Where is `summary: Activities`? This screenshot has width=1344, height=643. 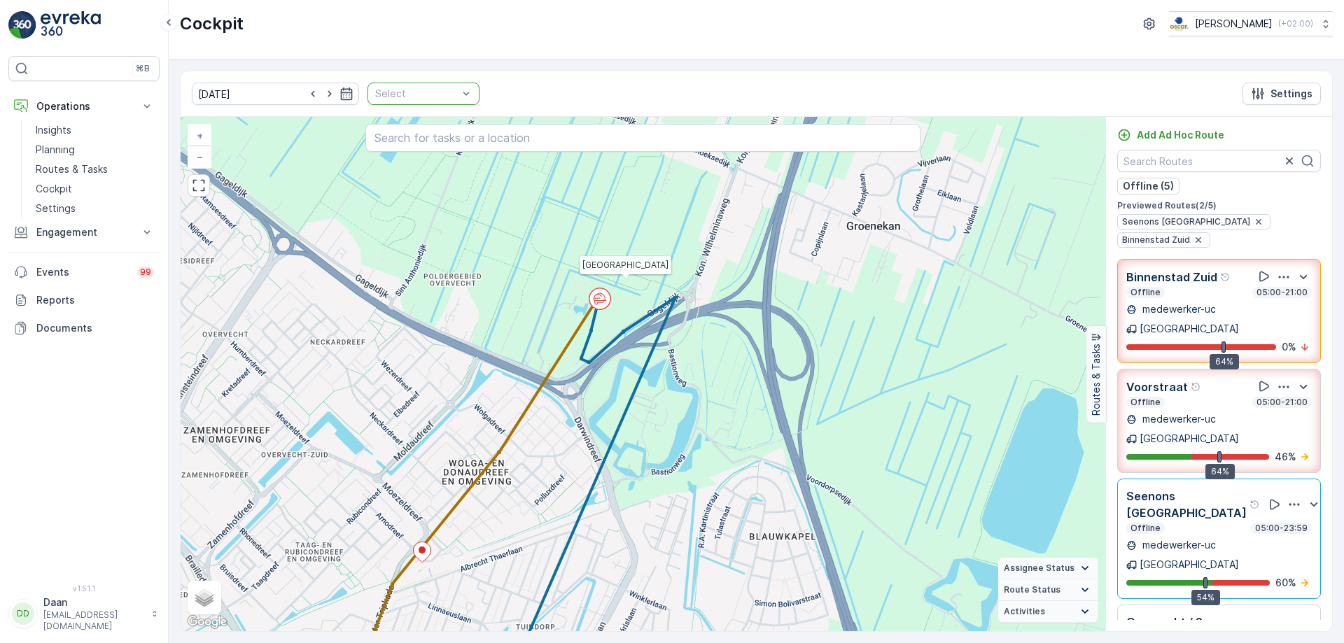
summary: Activities is located at coordinates (1048, 612).